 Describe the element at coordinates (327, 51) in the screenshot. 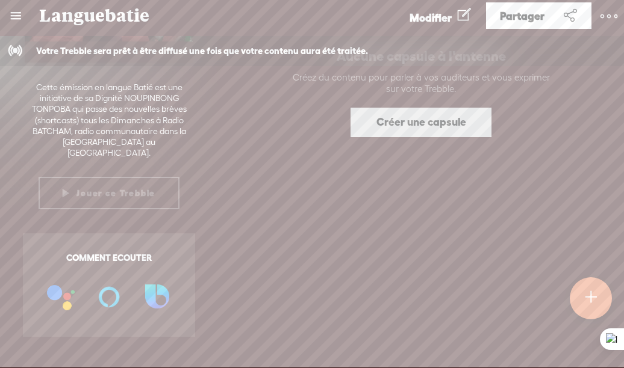

I see `div: Votre Trebble sera prêt à être diffusé une fois que votre contenu aura été traitée.` at that location.